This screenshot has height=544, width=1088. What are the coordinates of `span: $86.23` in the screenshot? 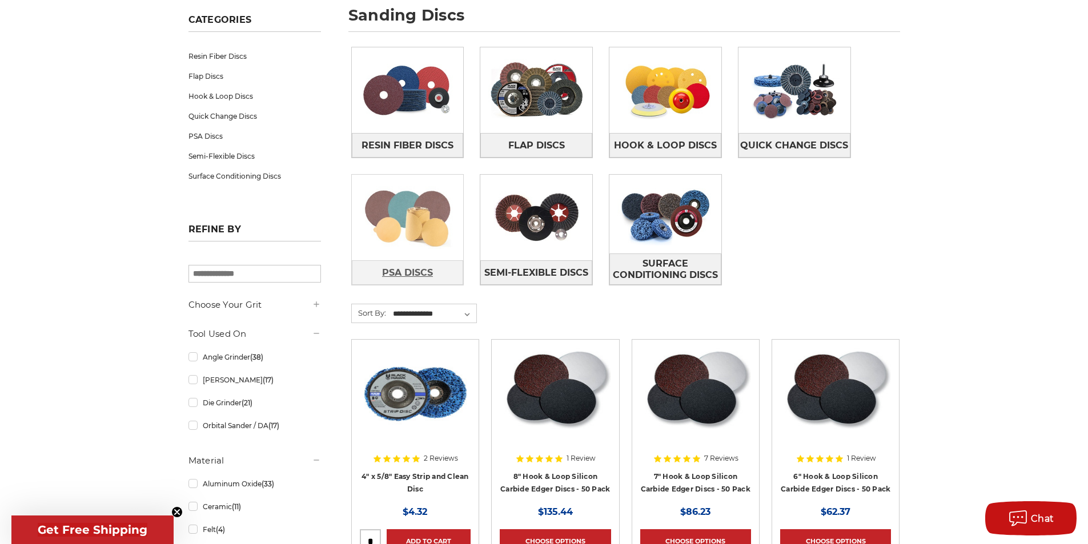 It's located at (695, 512).